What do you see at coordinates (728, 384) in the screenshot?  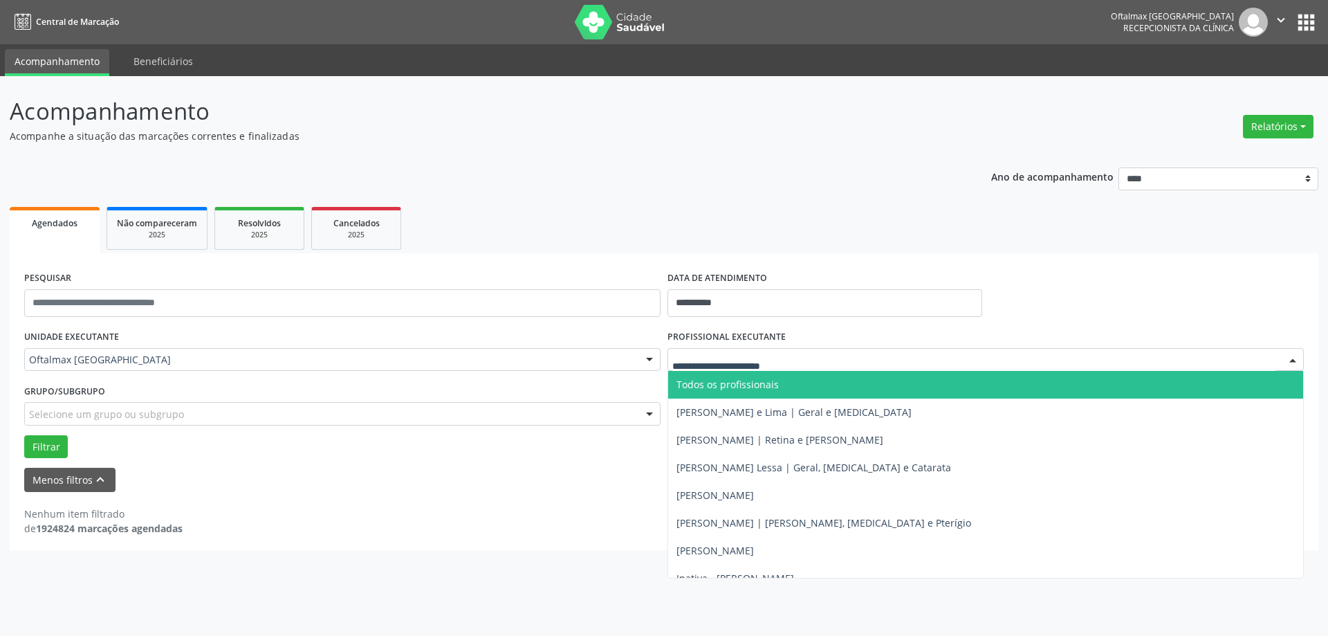 I see `span: Todos os profissionais` at bounding box center [728, 384].